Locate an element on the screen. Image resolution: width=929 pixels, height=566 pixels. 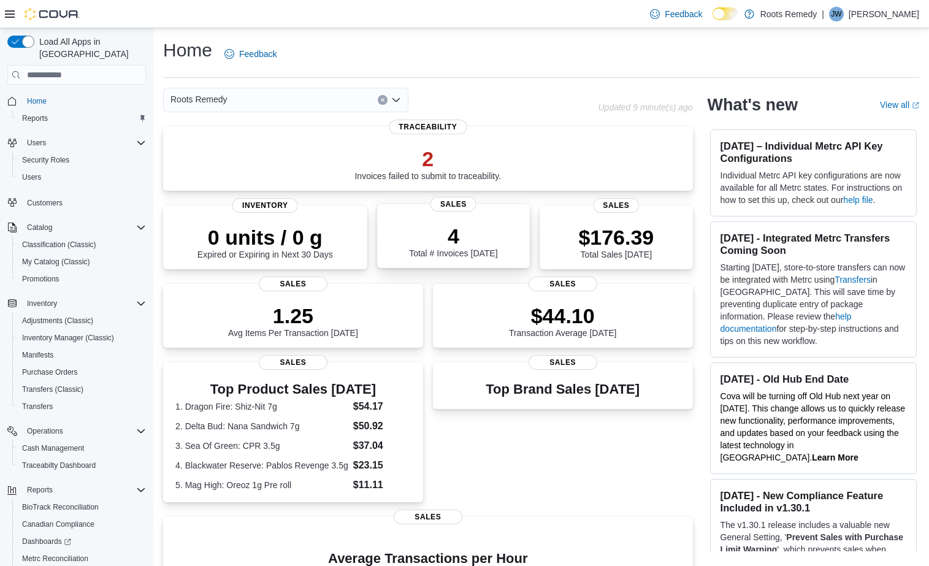
p: 1.25 is located at coordinates (293, 316).